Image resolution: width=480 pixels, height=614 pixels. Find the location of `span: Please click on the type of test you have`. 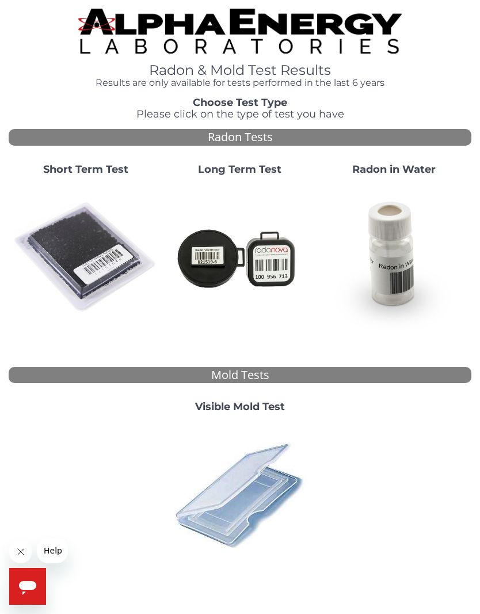

span: Please click on the type of test you have is located at coordinates (240, 114).